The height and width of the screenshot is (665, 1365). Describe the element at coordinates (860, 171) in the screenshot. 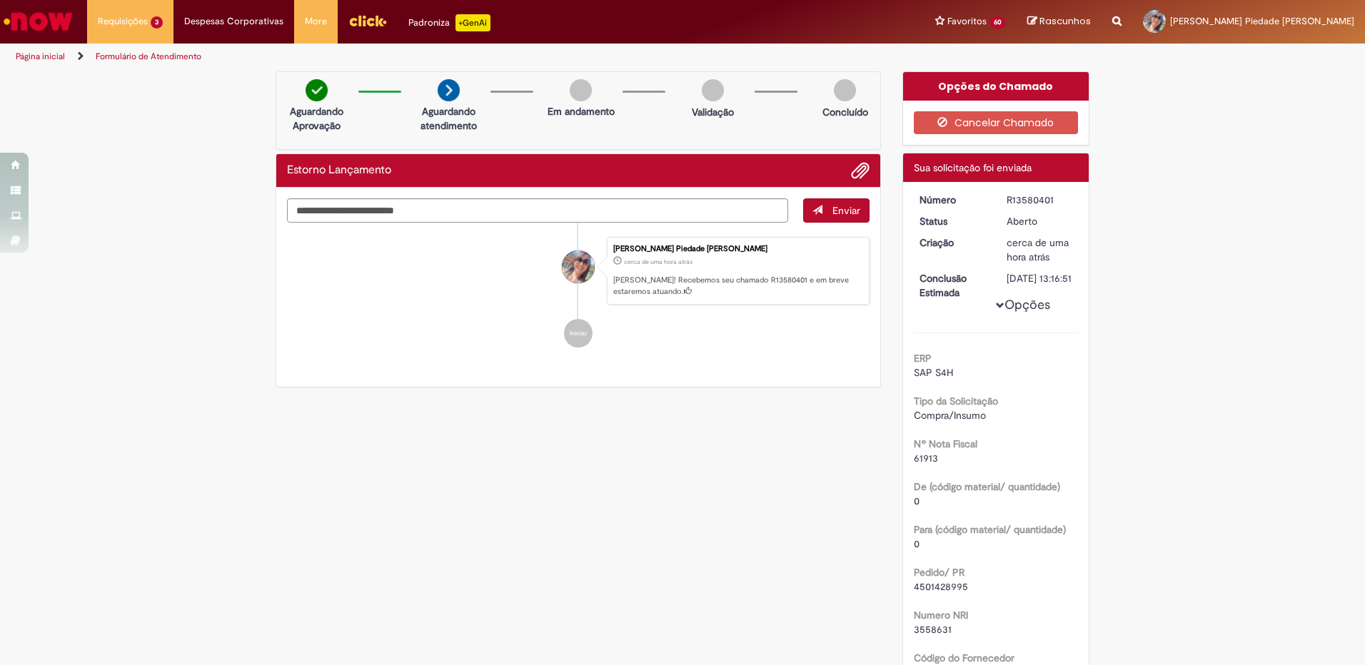

I see `button: Adicionar anexos` at that location.